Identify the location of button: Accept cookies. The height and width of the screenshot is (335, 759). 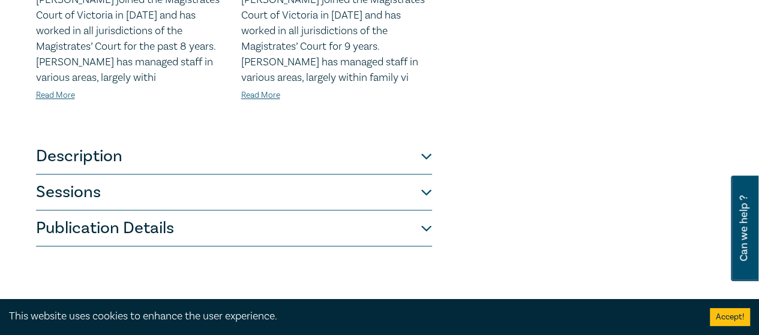
(729, 317).